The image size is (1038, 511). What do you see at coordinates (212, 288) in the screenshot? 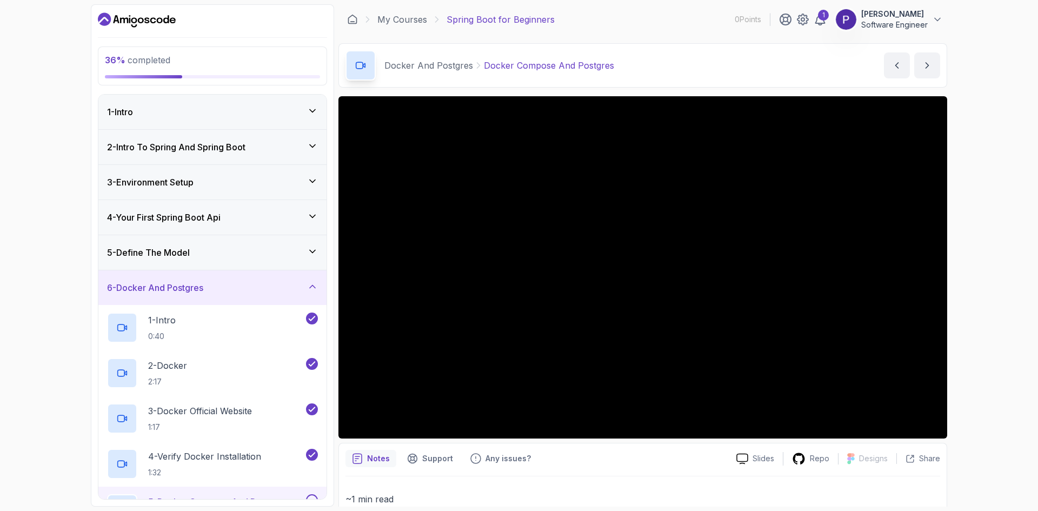
I see `button: 6-Docker And Postgres` at bounding box center [212, 288].